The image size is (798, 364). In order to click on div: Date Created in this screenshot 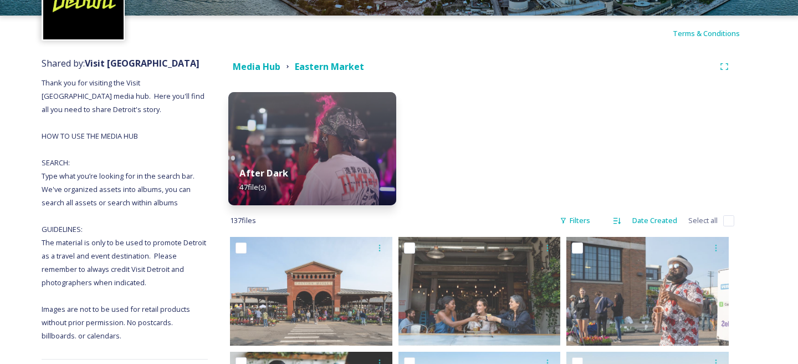, I will do `click(654, 220)`.